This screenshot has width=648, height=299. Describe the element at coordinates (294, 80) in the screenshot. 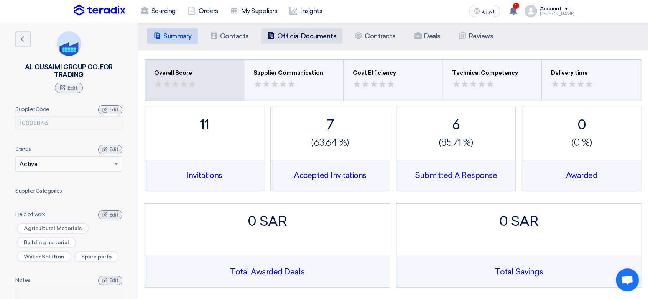

I see `button: Supplier Communication ★★ ★★ ★★ ★★ ★★` at that location.